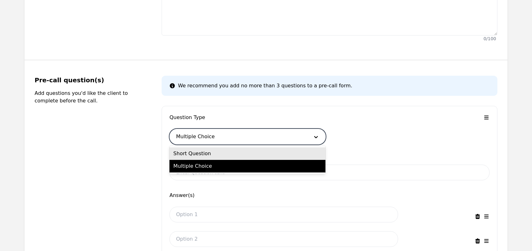  I want to click on div: 0 / 100, so click(490, 39).